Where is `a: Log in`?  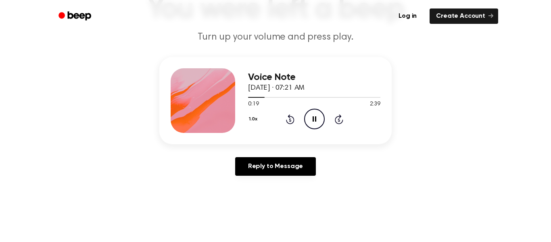 a: Log in is located at coordinates (408, 16).